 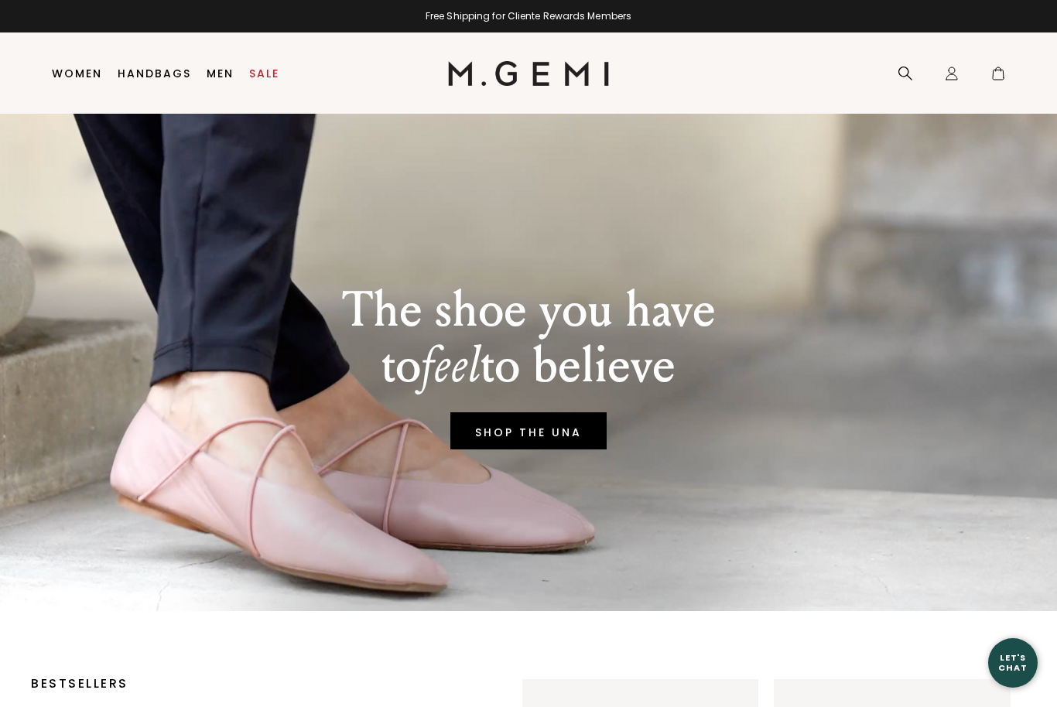 I want to click on a: Women, so click(x=77, y=73).